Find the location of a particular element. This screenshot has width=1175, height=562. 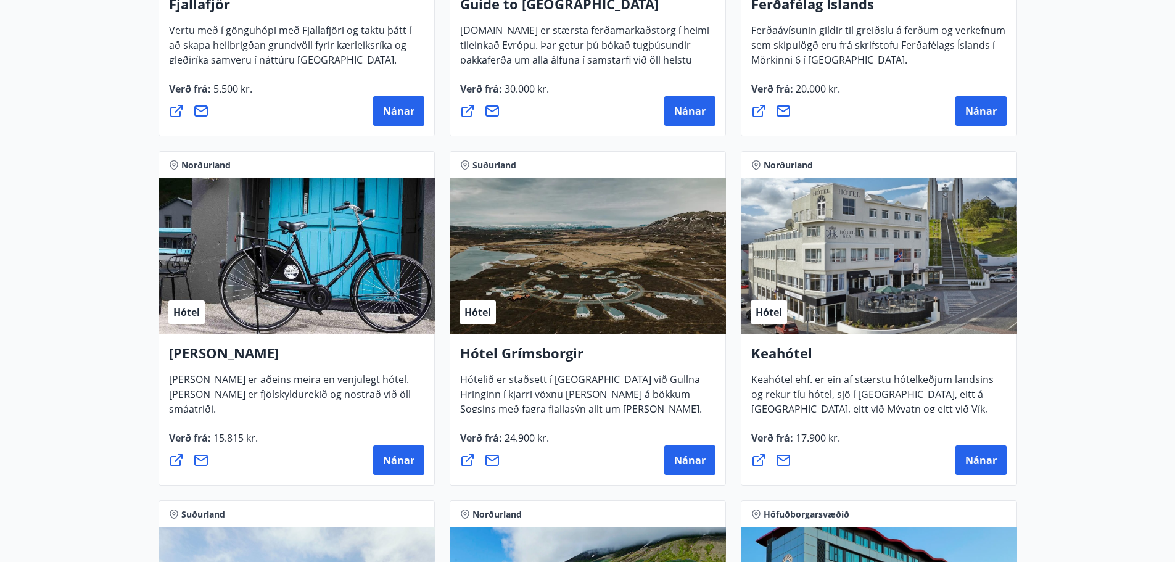

span: 20.000 kr. is located at coordinates (817, 89).